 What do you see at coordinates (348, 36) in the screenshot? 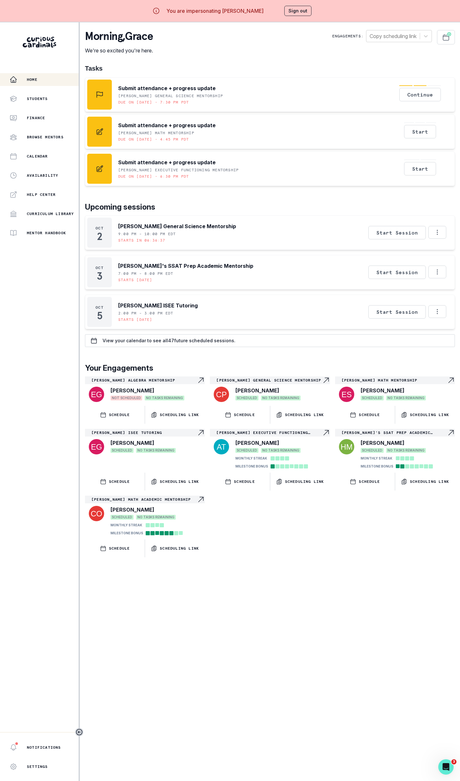
I see `p: Engagements:` at bounding box center [348, 36].